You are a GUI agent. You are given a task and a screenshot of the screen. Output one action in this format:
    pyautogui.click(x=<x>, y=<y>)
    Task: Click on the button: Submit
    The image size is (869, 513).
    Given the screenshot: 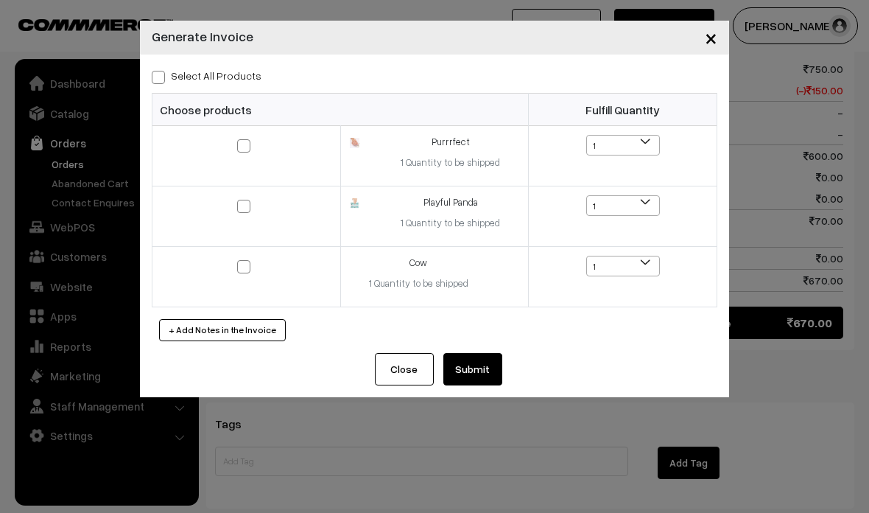 What is the action you would take?
    pyautogui.click(x=473, y=369)
    